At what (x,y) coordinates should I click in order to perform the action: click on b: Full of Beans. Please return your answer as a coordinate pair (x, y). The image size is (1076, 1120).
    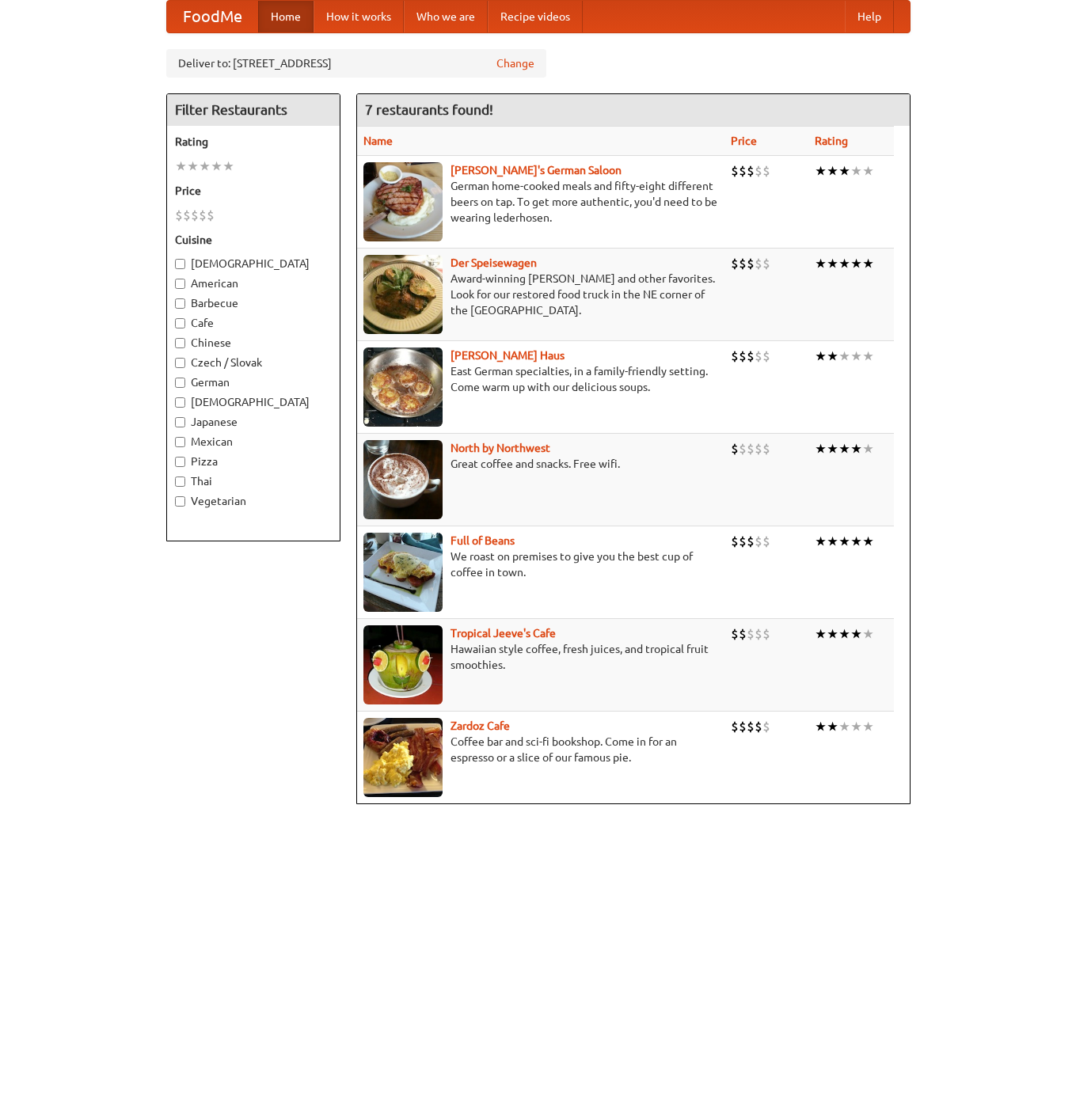
    Looking at the image, I should click on (482, 541).